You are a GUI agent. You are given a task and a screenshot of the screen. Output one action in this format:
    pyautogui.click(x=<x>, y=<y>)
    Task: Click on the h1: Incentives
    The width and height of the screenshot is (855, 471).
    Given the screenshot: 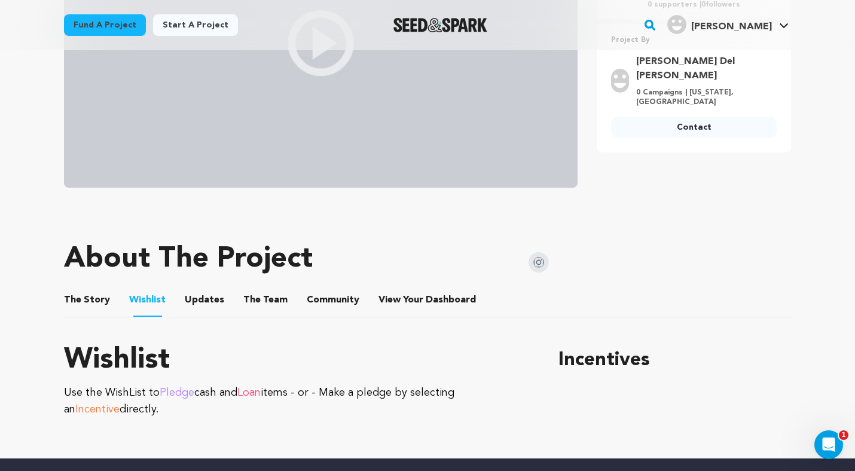 What is the action you would take?
    pyautogui.click(x=674, y=360)
    